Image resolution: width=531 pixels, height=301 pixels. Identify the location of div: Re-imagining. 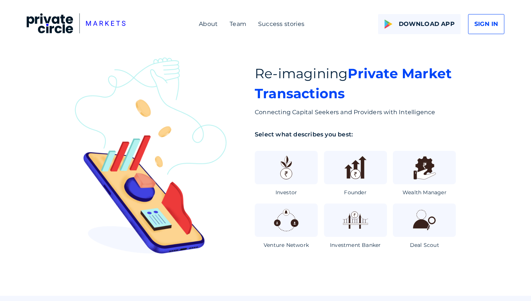
(356, 83).